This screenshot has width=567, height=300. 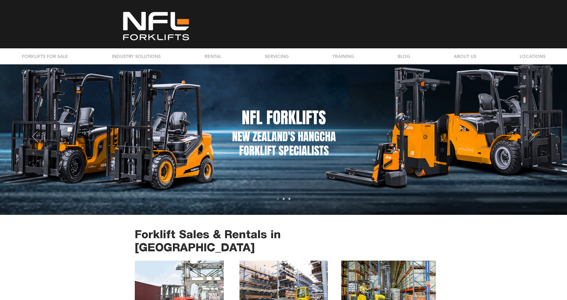 What do you see at coordinates (283, 199) in the screenshot?
I see `a: Slide 2` at bounding box center [283, 199].